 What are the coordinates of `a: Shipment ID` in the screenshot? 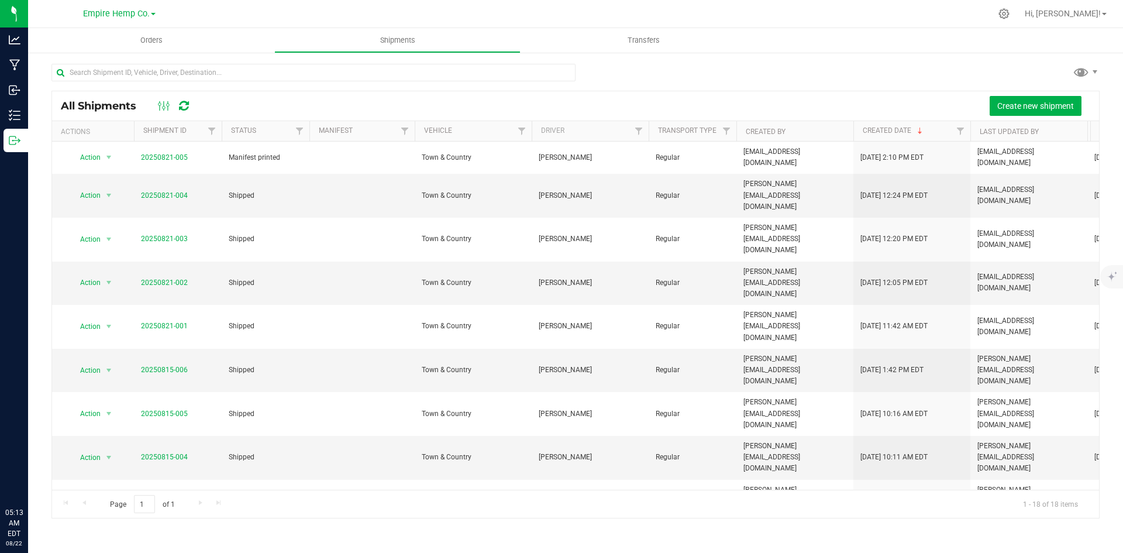 It's located at (165, 130).